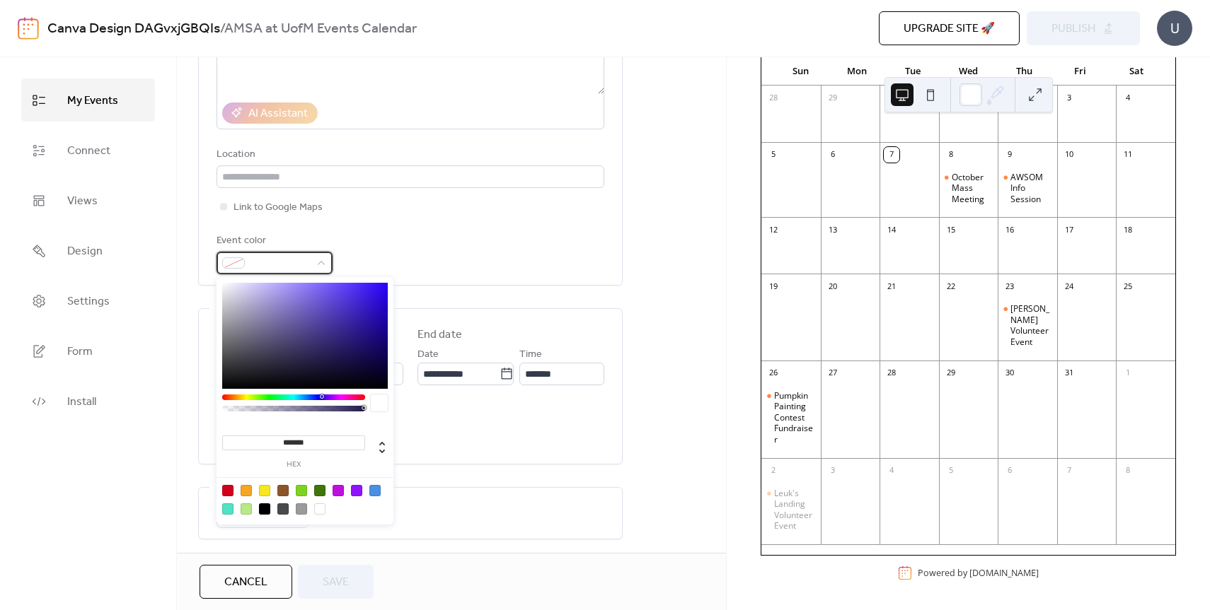 This screenshot has height=610, width=1210. Describe the element at coordinates (833, 373) in the screenshot. I see `div: 27` at that location.